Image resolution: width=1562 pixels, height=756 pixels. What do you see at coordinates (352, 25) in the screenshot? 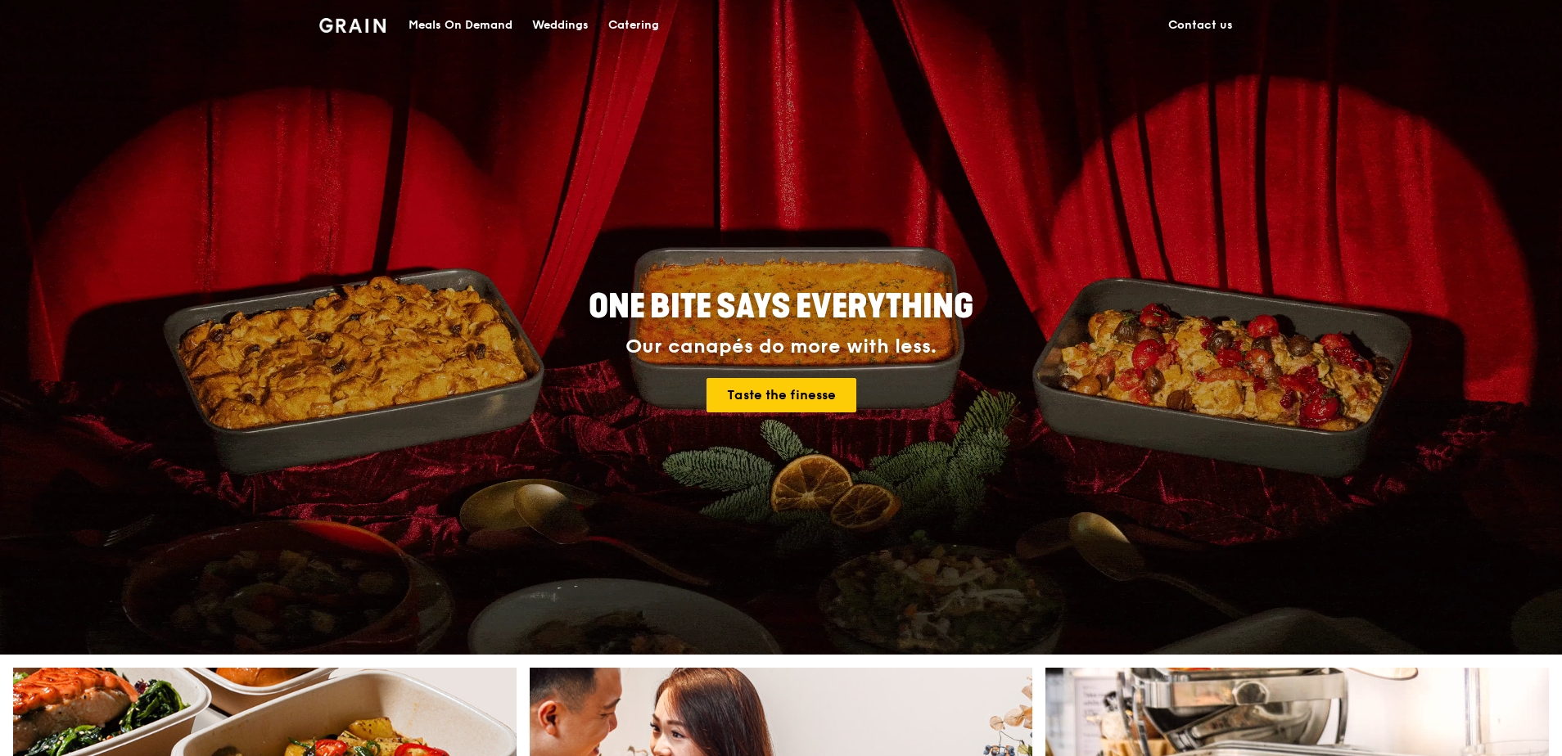
I see `img: Grain` at bounding box center [352, 25].